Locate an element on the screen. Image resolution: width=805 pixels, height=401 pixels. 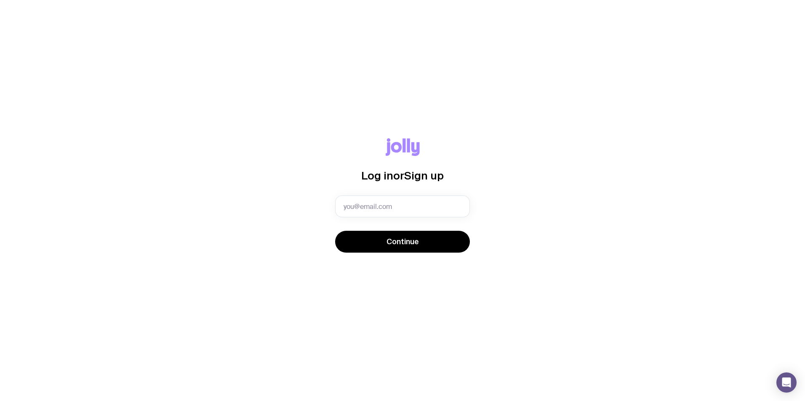
button: Continue is located at coordinates (402, 242).